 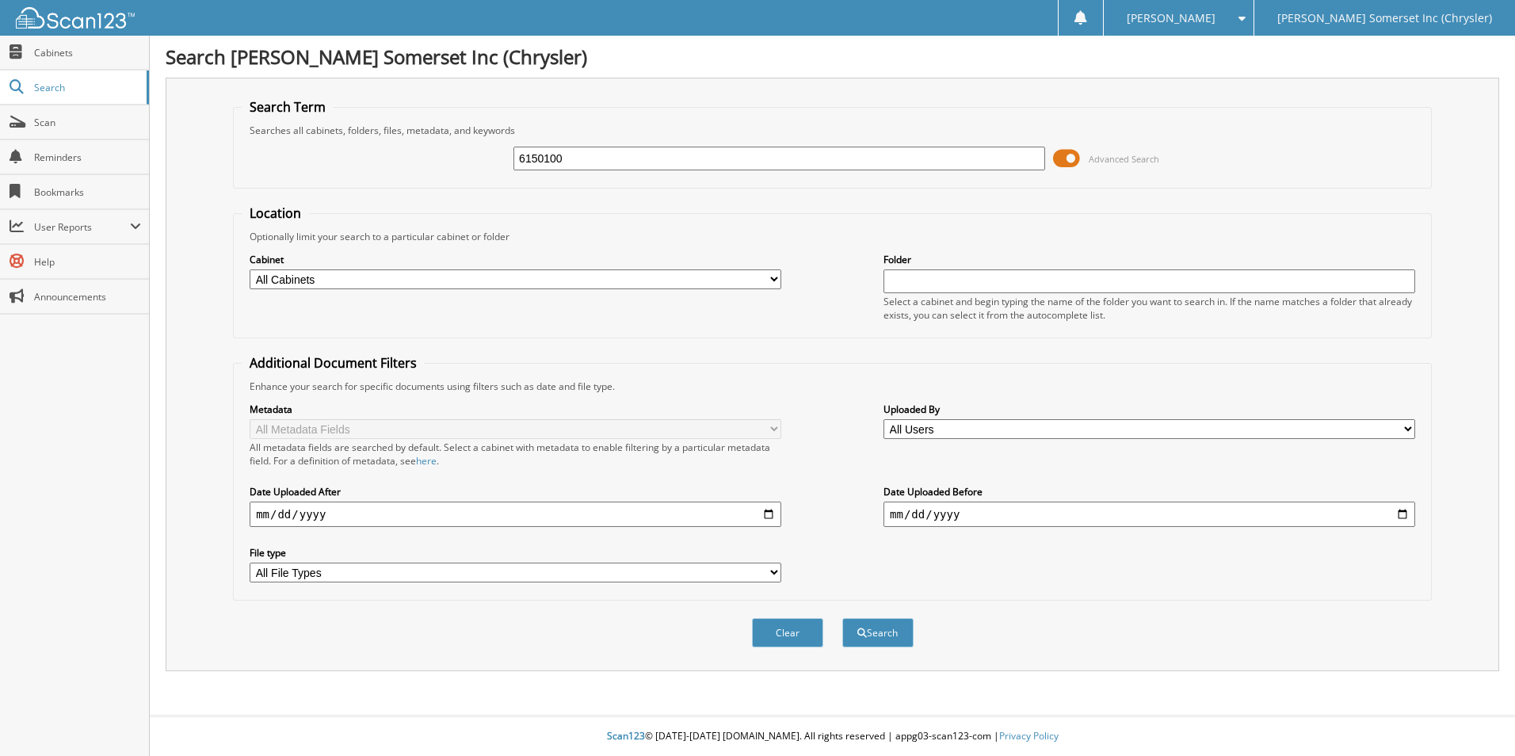 What do you see at coordinates (1476, 718) in the screenshot?
I see `div: Chat Widget` at bounding box center [1476, 718].